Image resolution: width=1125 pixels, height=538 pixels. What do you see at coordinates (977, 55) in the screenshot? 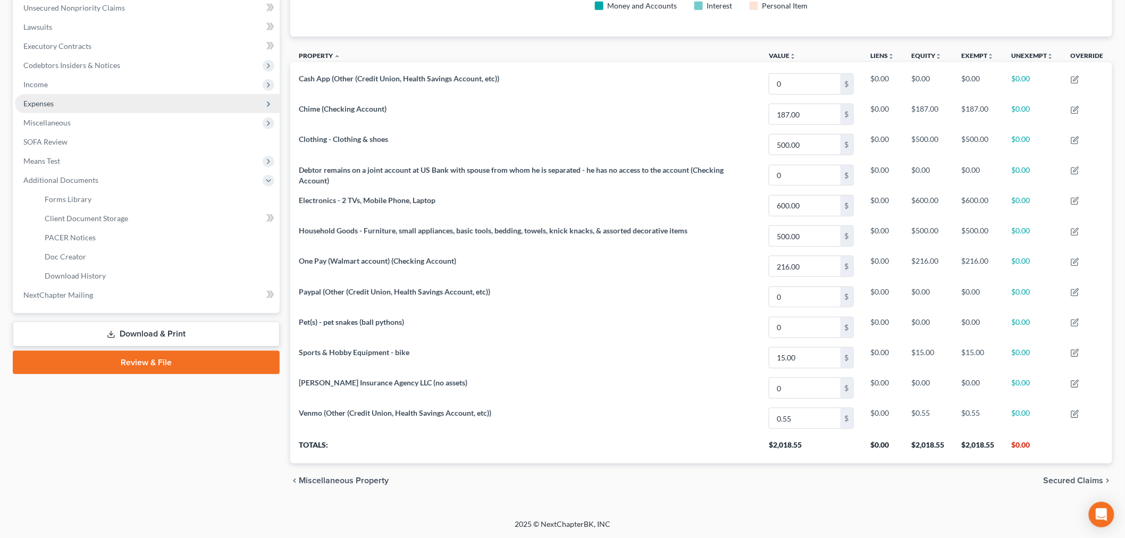
I see `a: Exemptunfold_more` at bounding box center [977, 55].